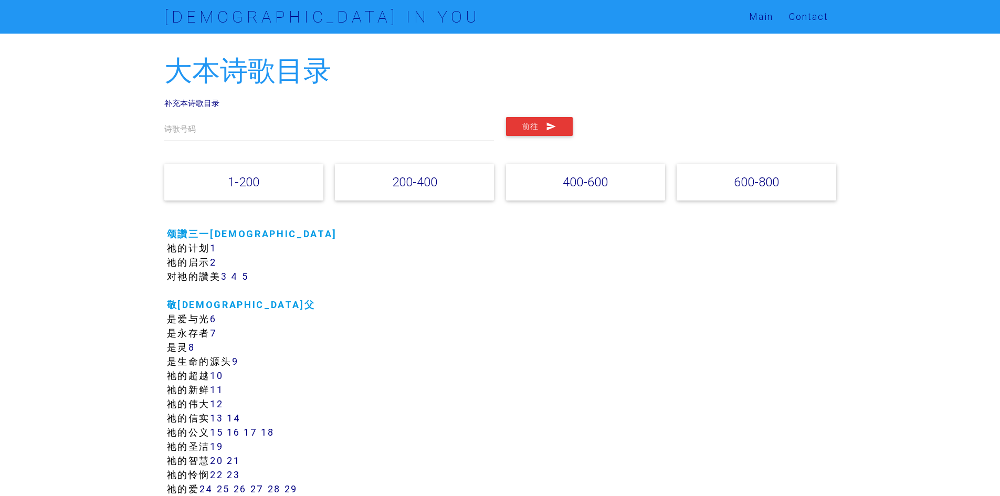  What do you see at coordinates (585, 182) in the screenshot?
I see `a: 400-600` at bounding box center [585, 182].